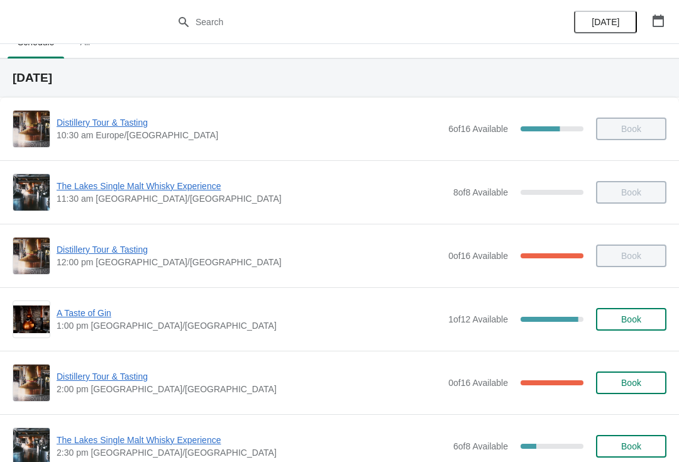  I want to click on span: 6 of 8 Available, so click(480, 446).